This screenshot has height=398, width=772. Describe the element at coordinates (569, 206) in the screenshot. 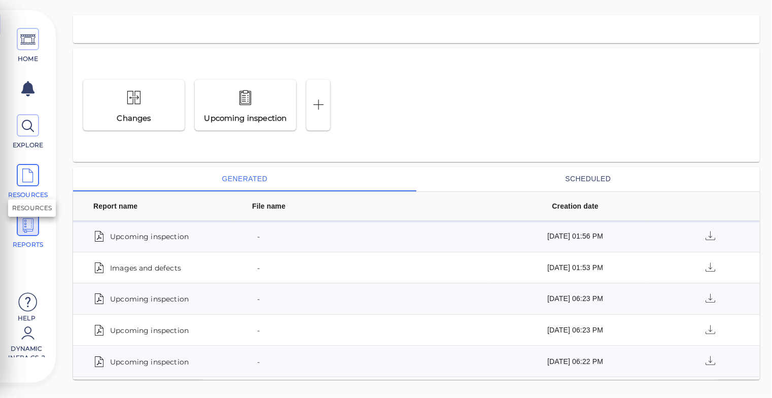

I see `th: Creation date` at that location.